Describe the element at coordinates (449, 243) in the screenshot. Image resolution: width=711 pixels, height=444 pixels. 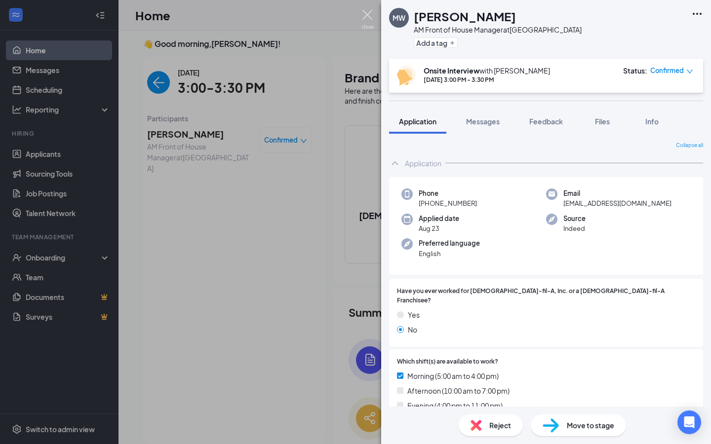
I see `span: Preferred language` at that location.